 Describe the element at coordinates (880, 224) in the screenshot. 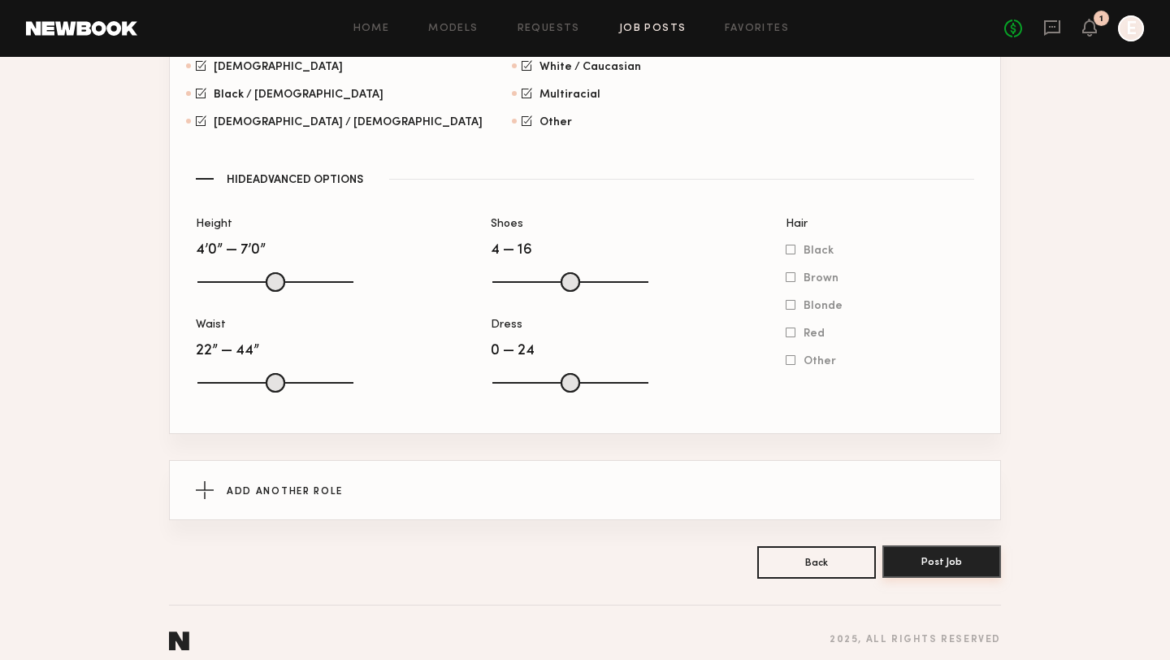

I see `div: Hair` at that location.